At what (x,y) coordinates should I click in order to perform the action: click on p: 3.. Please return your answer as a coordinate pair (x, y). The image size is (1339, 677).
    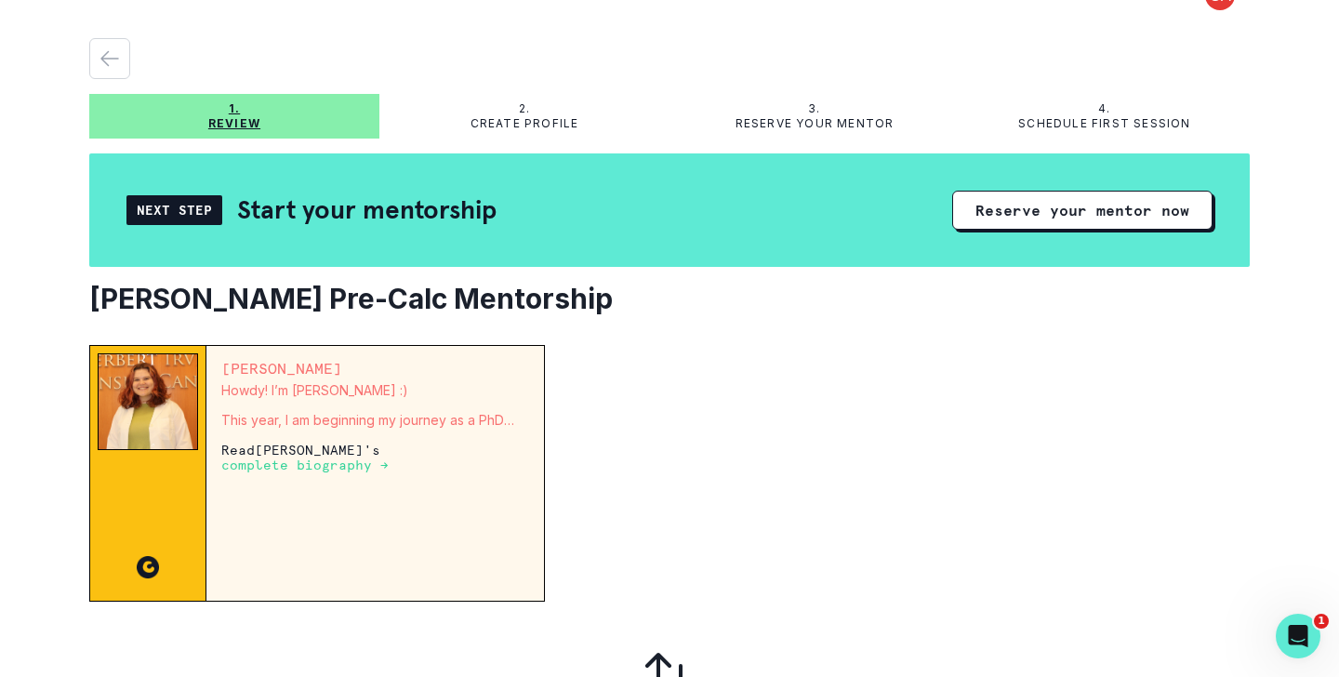
    Looking at the image, I should click on (814, 109).